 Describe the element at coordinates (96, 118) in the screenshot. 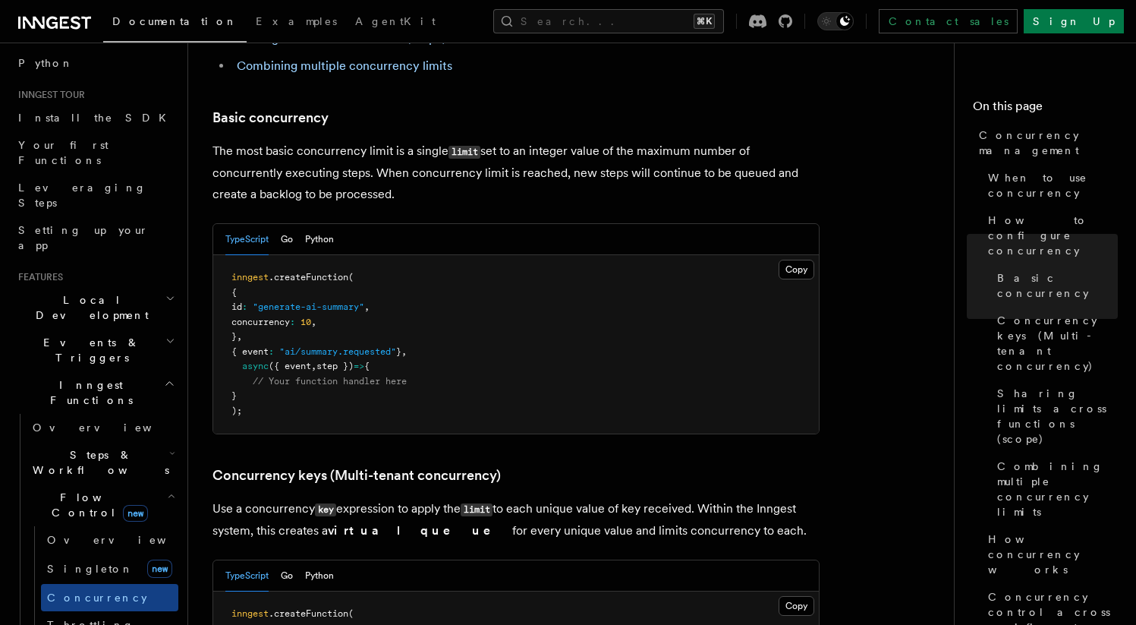

I see `span: Install the SDK` at that location.